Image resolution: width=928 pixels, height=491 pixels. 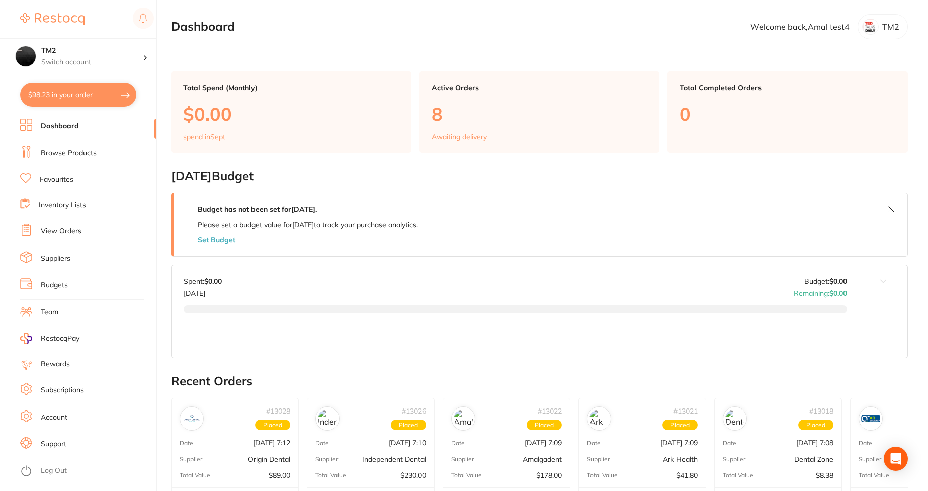 What do you see at coordinates (820, 291) in the screenshot?
I see `p: Remaining:` at bounding box center [820, 291].